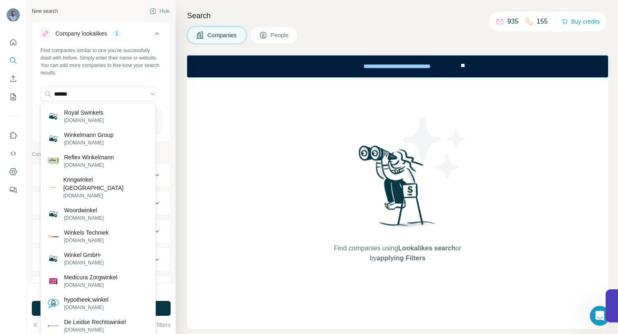  I want to click on div: Find companies similar to one you've successfully dealt with before. Simply enter their name or w..., so click(101, 62).